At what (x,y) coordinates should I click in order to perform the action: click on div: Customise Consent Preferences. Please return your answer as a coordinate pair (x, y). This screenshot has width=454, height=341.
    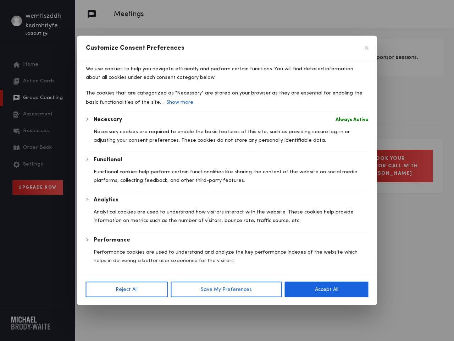
    Looking at the image, I should click on (227, 170).